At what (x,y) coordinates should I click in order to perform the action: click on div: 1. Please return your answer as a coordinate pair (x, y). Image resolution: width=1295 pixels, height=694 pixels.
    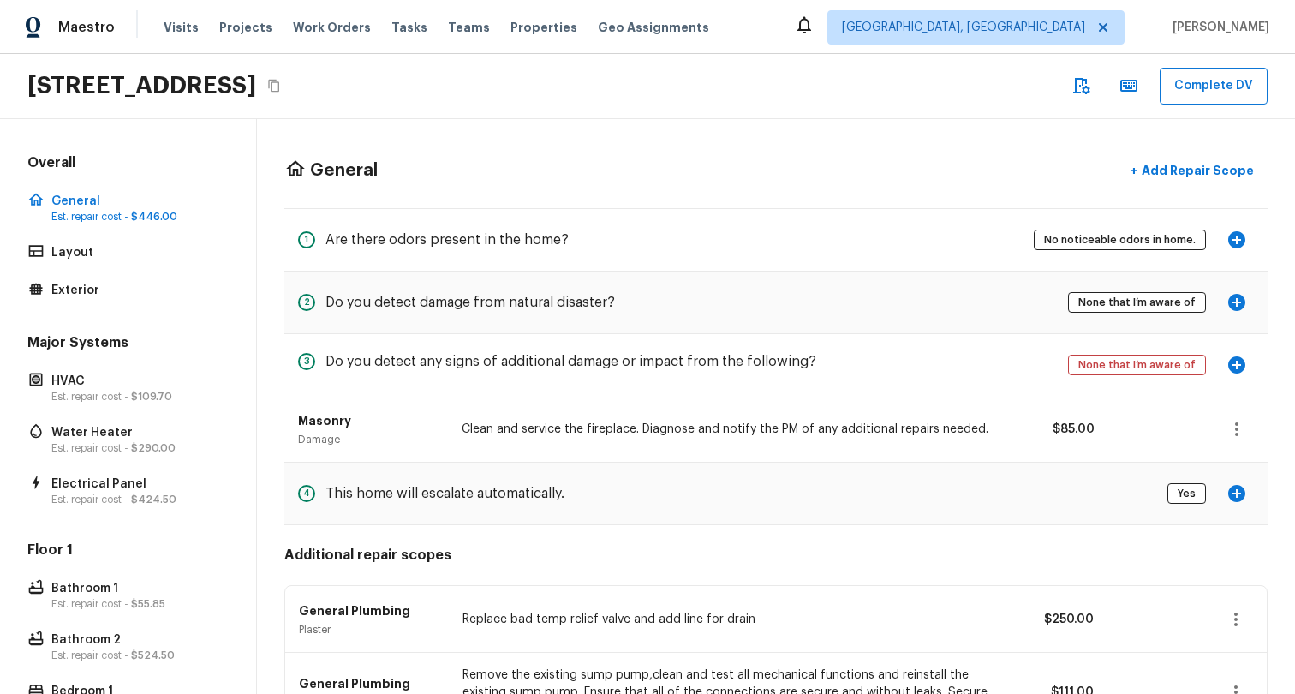
    Looking at the image, I should click on (307, 240).